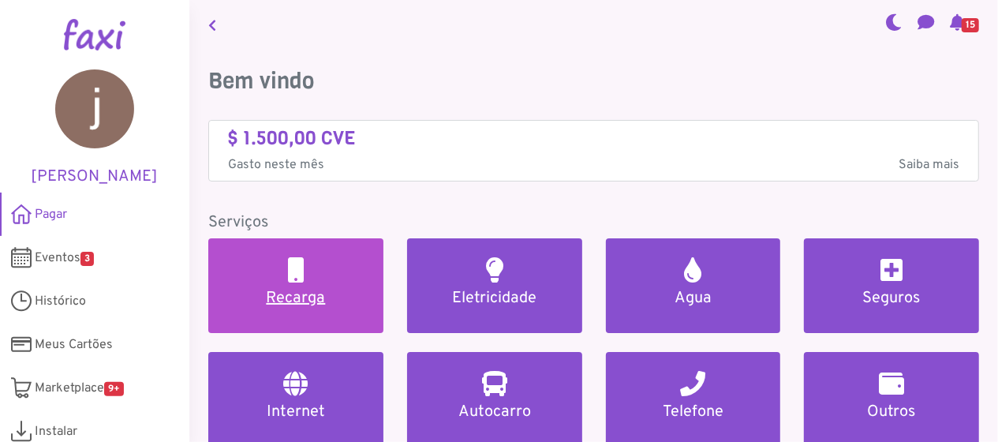 Image resolution: width=998 pixels, height=442 pixels. What do you see at coordinates (594, 165) in the screenshot?
I see `p: Gasto neste mês` at bounding box center [594, 165].